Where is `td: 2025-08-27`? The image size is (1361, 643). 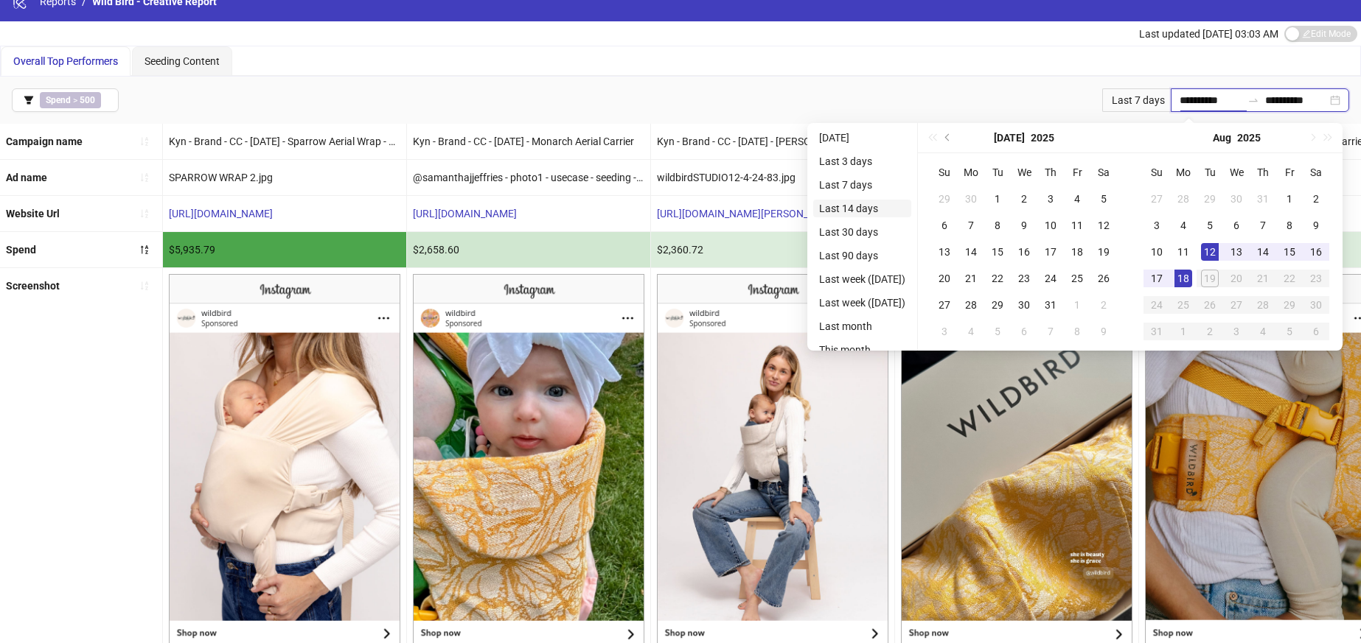
td: 2025-08-27 is located at coordinates (1236, 305).